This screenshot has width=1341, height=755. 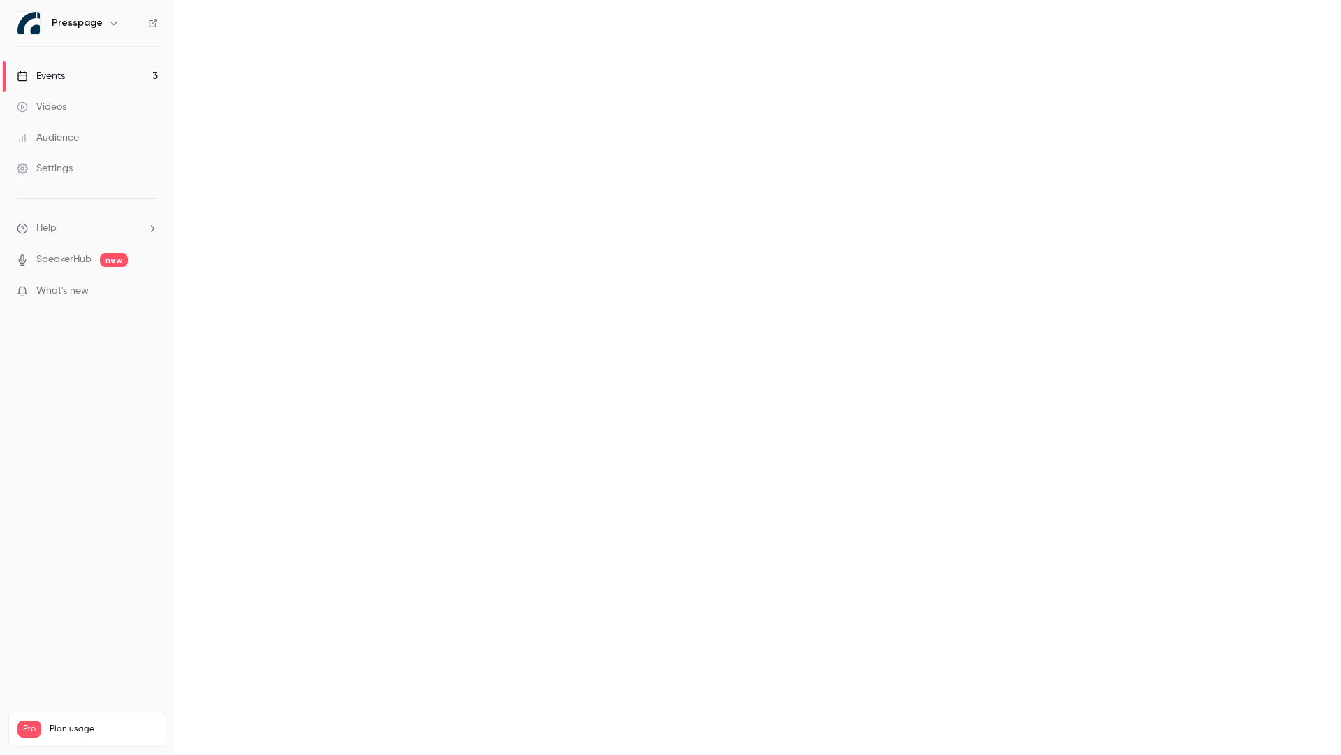 What do you see at coordinates (29, 23) in the screenshot?
I see `img: Presspage` at bounding box center [29, 23].